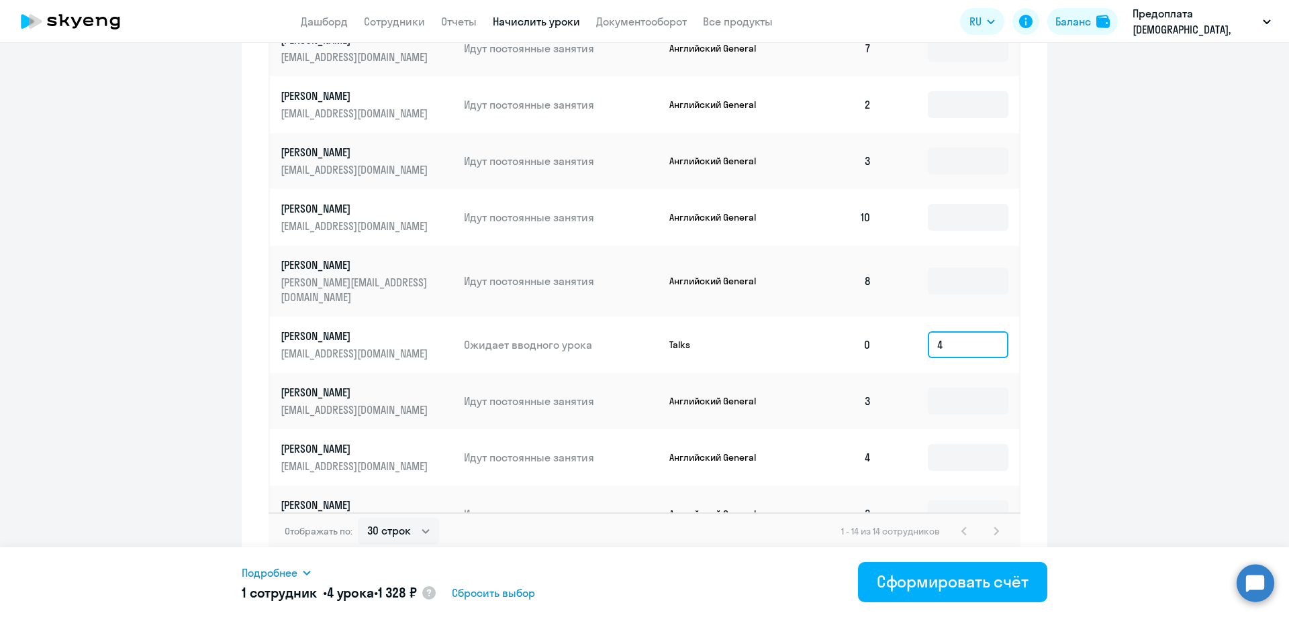  Describe the element at coordinates (536, 21) in the screenshot. I see `a: Начислить уроки` at that location.